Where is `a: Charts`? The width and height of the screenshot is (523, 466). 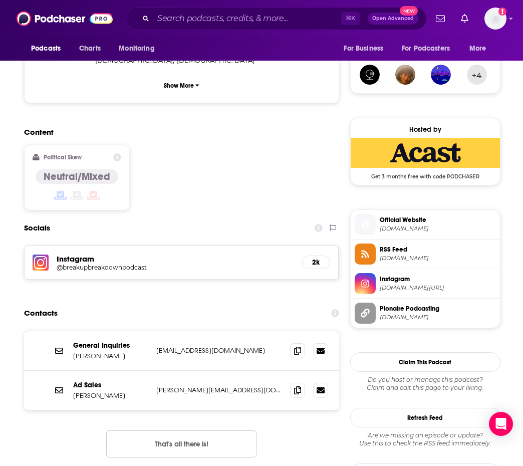 a: Charts is located at coordinates (90, 49).